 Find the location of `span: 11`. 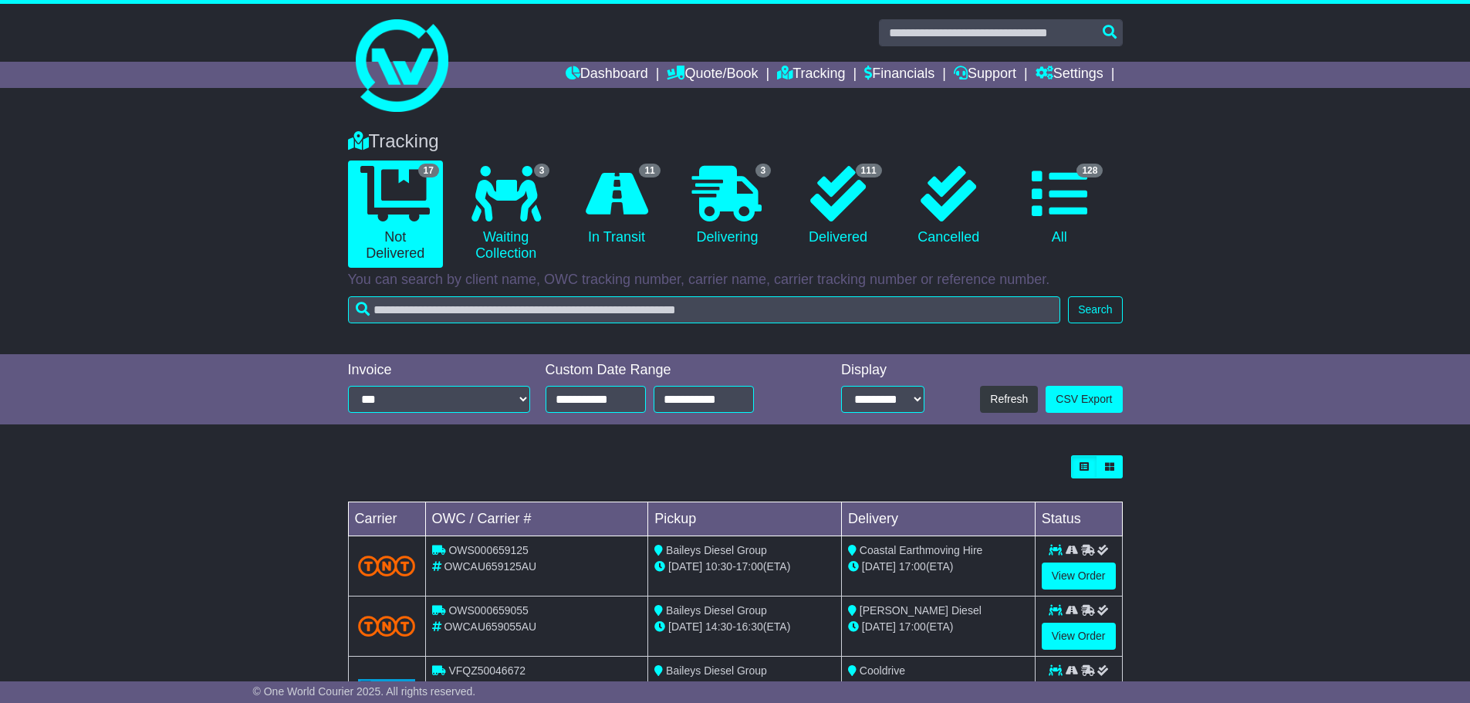

span: 11 is located at coordinates (649, 171).